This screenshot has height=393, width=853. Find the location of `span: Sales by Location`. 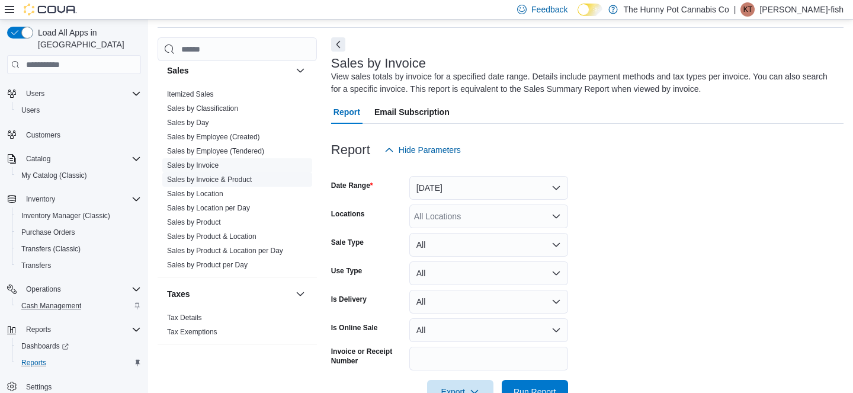

span: Sales by Location is located at coordinates (195, 194).